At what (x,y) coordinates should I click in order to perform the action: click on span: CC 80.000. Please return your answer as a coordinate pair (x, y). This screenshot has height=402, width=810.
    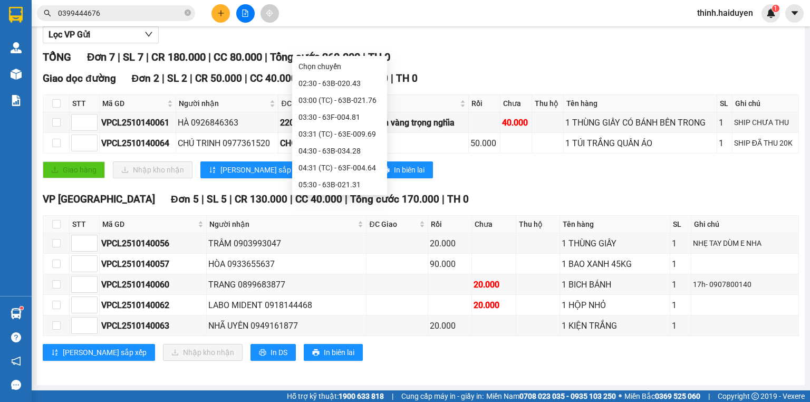
    Looking at the image, I should click on (238, 57).